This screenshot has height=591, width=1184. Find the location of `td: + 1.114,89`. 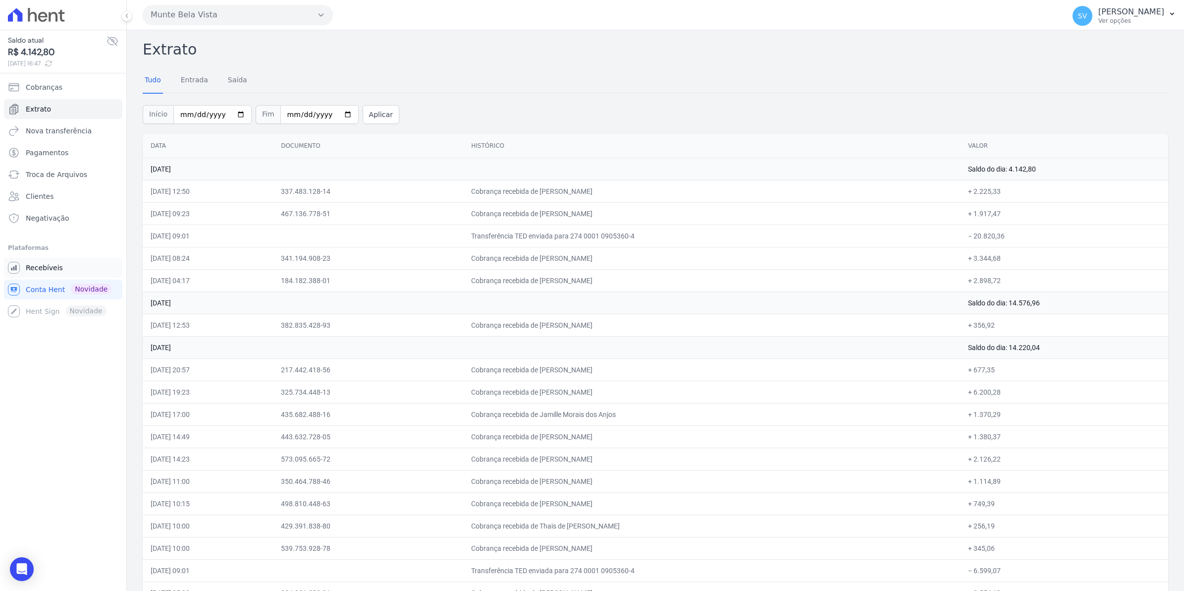

td: + 1.114,89 is located at coordinates (1064, 481).